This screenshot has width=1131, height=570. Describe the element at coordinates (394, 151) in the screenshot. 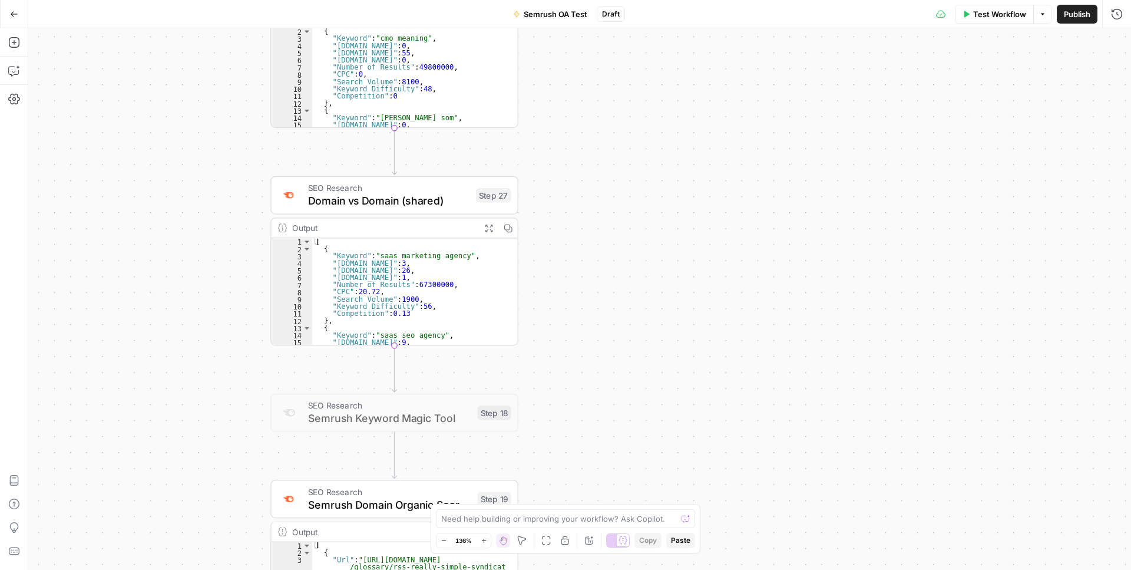

I see `g: Edge from step_23 to step_27` at that location.